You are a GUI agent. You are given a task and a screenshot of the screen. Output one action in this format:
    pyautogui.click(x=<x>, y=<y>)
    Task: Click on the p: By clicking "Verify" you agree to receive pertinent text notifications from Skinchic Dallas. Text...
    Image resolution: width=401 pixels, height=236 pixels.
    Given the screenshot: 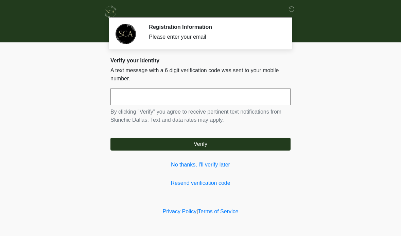 What is the action you would take?
    pyautogui.click(x=200, y=116)
    